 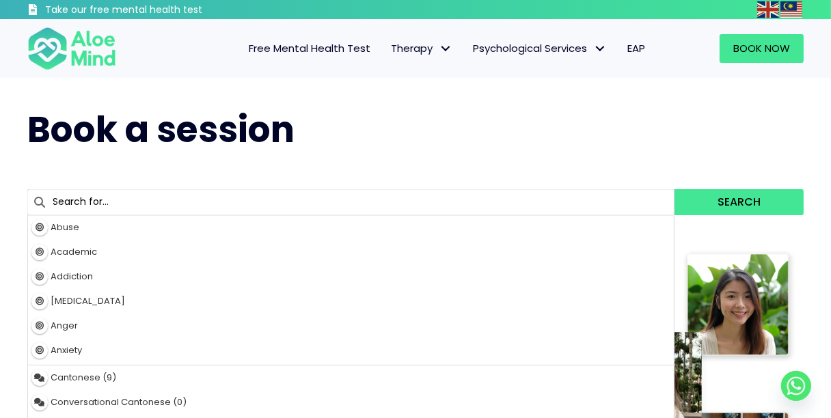 I want to click on span: Book a session, so click(x=161, y=129).